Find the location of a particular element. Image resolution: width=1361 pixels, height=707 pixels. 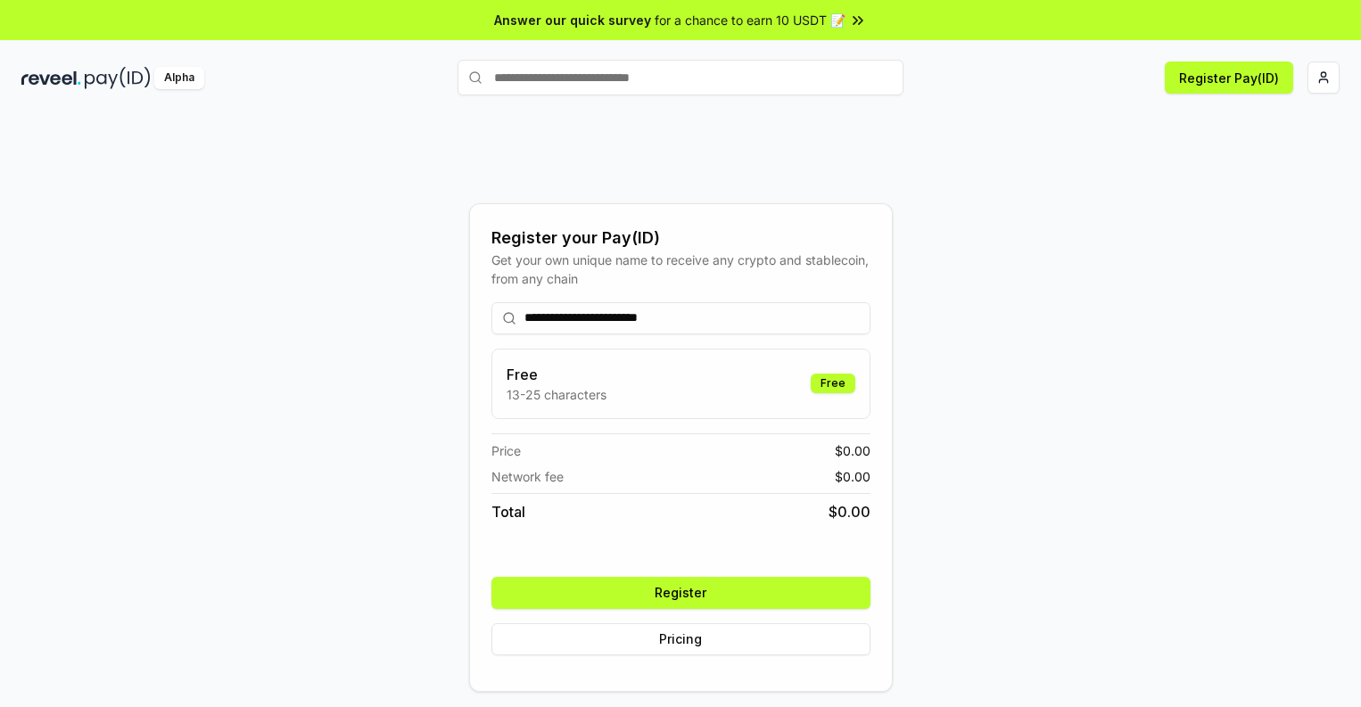

div: Free is located at coordinates (833, 383).